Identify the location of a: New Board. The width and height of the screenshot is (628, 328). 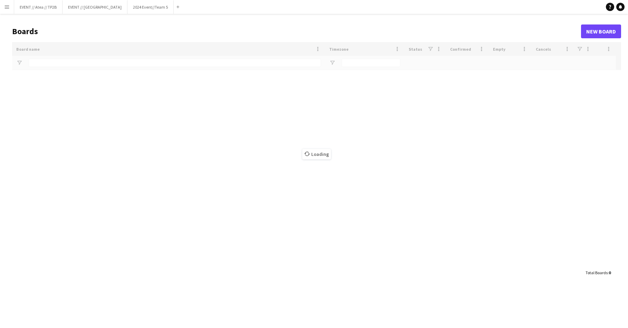
(601, 31).